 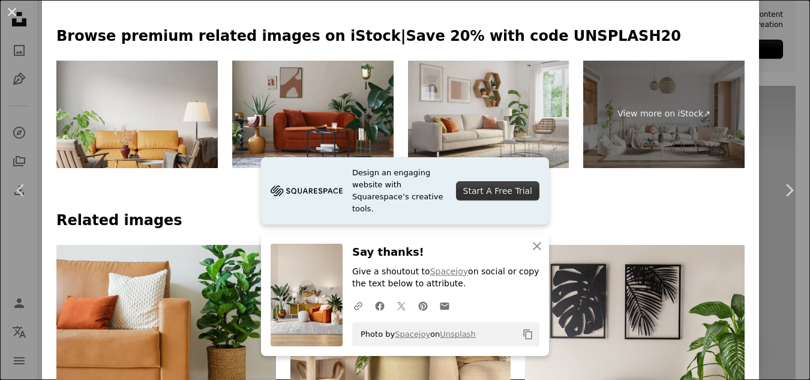 I want to click on a: Design an engaging website with Squarespace’s creative tools.Start A Free Trial, so click(x=405, y=191).